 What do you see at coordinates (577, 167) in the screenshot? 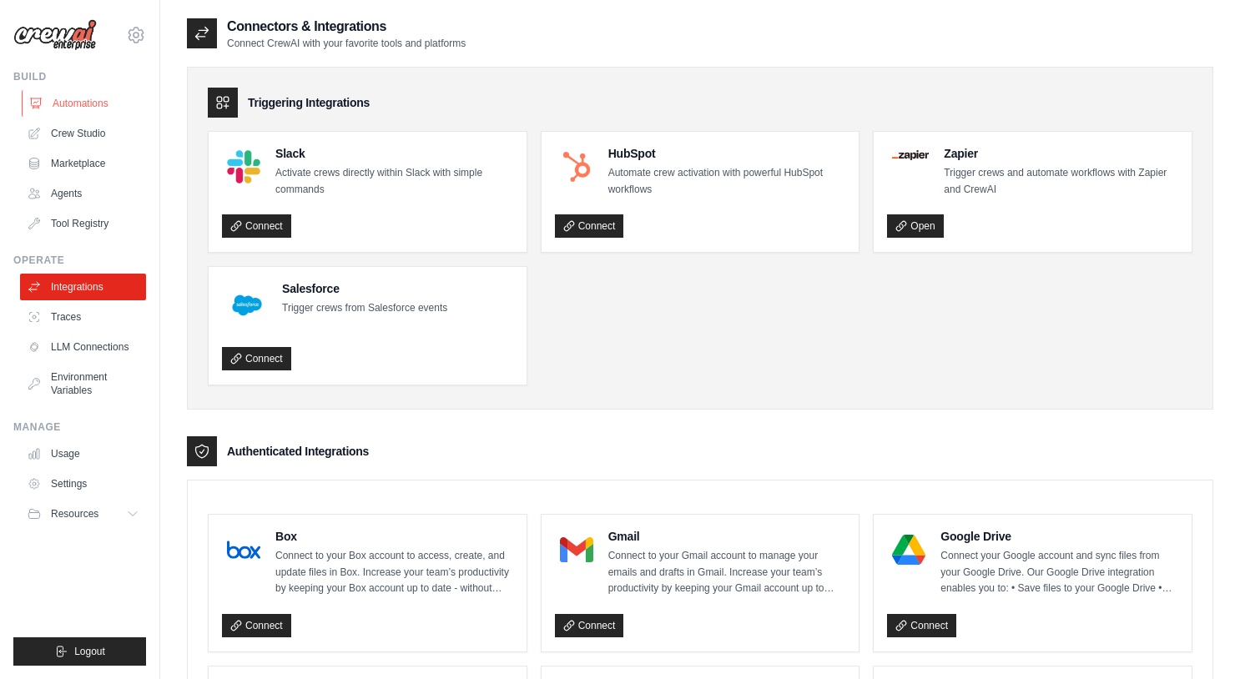
I see `img: HubSpot Logo` at bounding box center [577, 167].